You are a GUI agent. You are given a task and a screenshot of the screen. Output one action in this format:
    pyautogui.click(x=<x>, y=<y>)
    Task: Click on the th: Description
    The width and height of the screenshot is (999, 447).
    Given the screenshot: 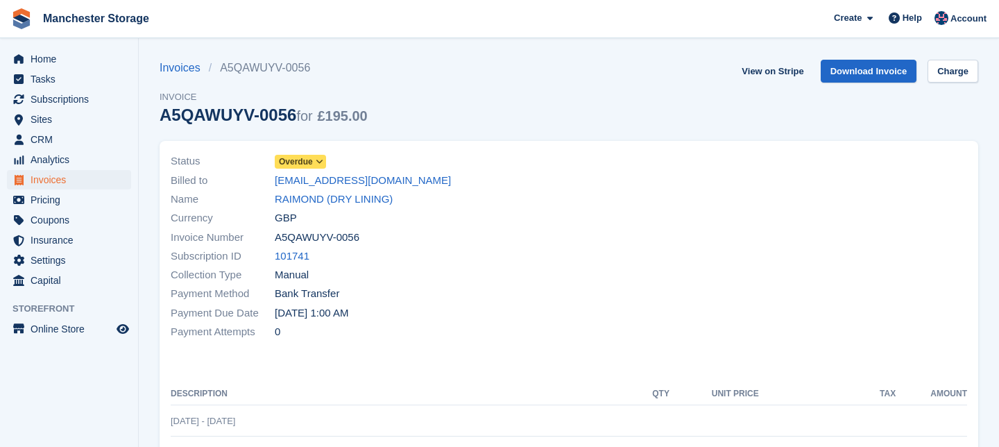 What is the action you would take?
    pyautogui.click(x=404, y=394)
    